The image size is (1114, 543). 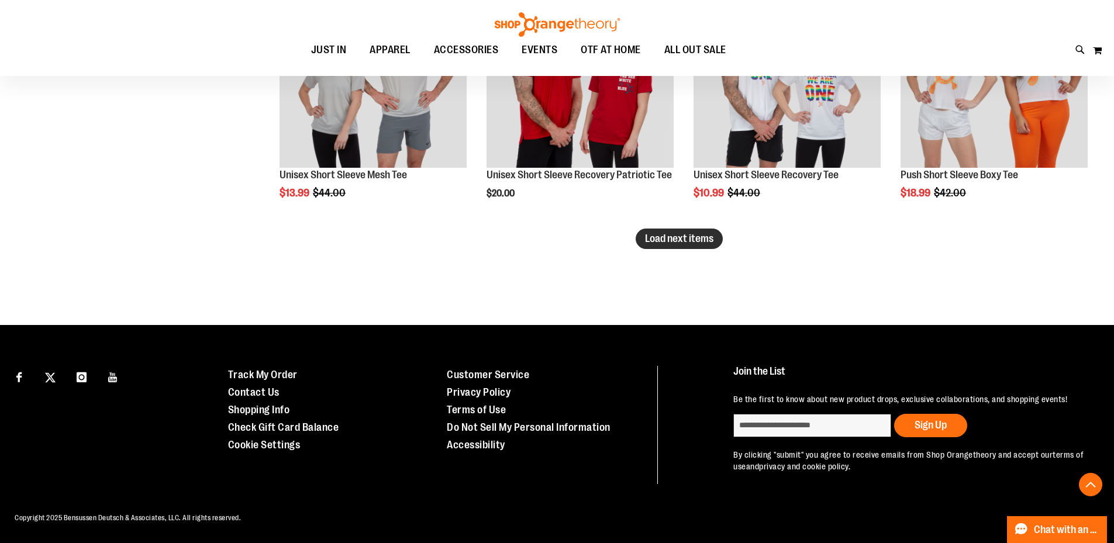 I want to click on span: $13.99, so click(x=295, y=193).